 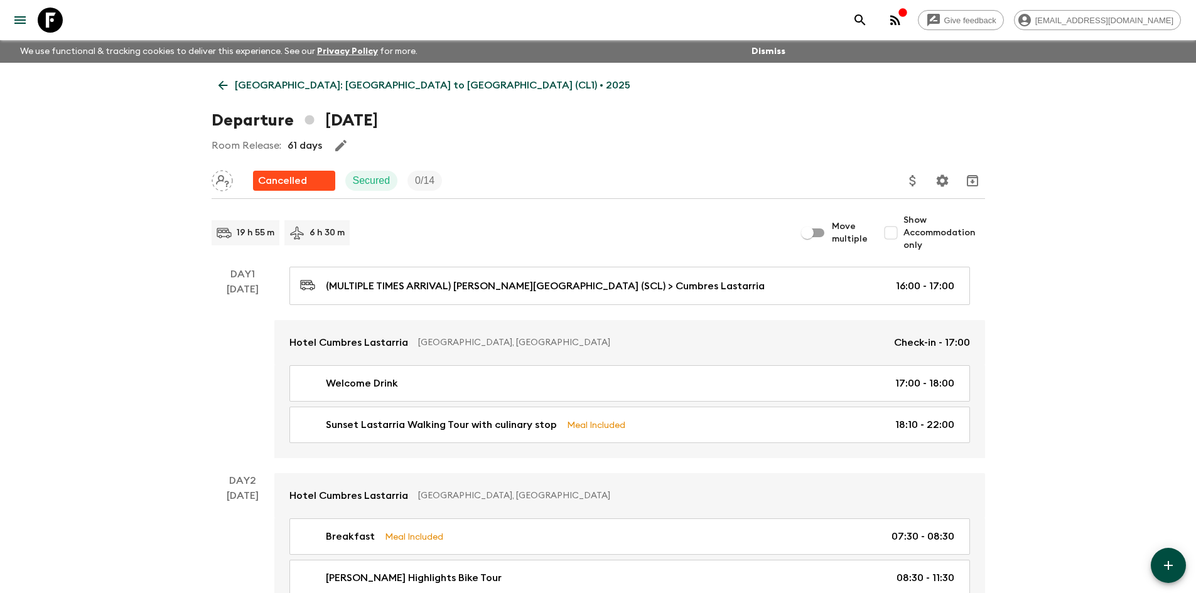 What do you see at coordinates (243, 481) in the screenshot?
I see `p: Day 2` at bounding box center [243, 481].